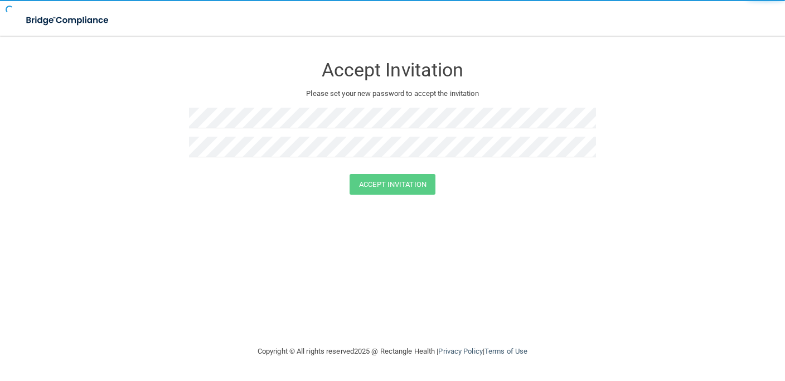 Image resolution: width=785 pixels, height=381 pixels. I want to click on div: Copyright © All rights reserved 2025 @ Rectangle Health | |, so click(393, 351).